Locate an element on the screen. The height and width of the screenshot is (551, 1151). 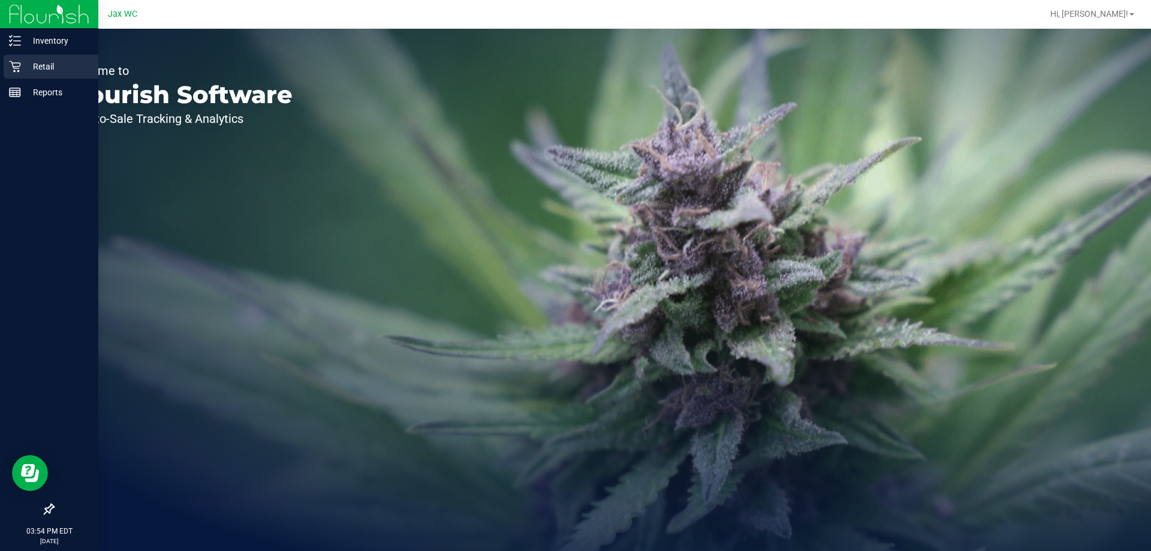
p: Seed-to-Sale Tracking & Analytics is located at coordinates (179, 119).